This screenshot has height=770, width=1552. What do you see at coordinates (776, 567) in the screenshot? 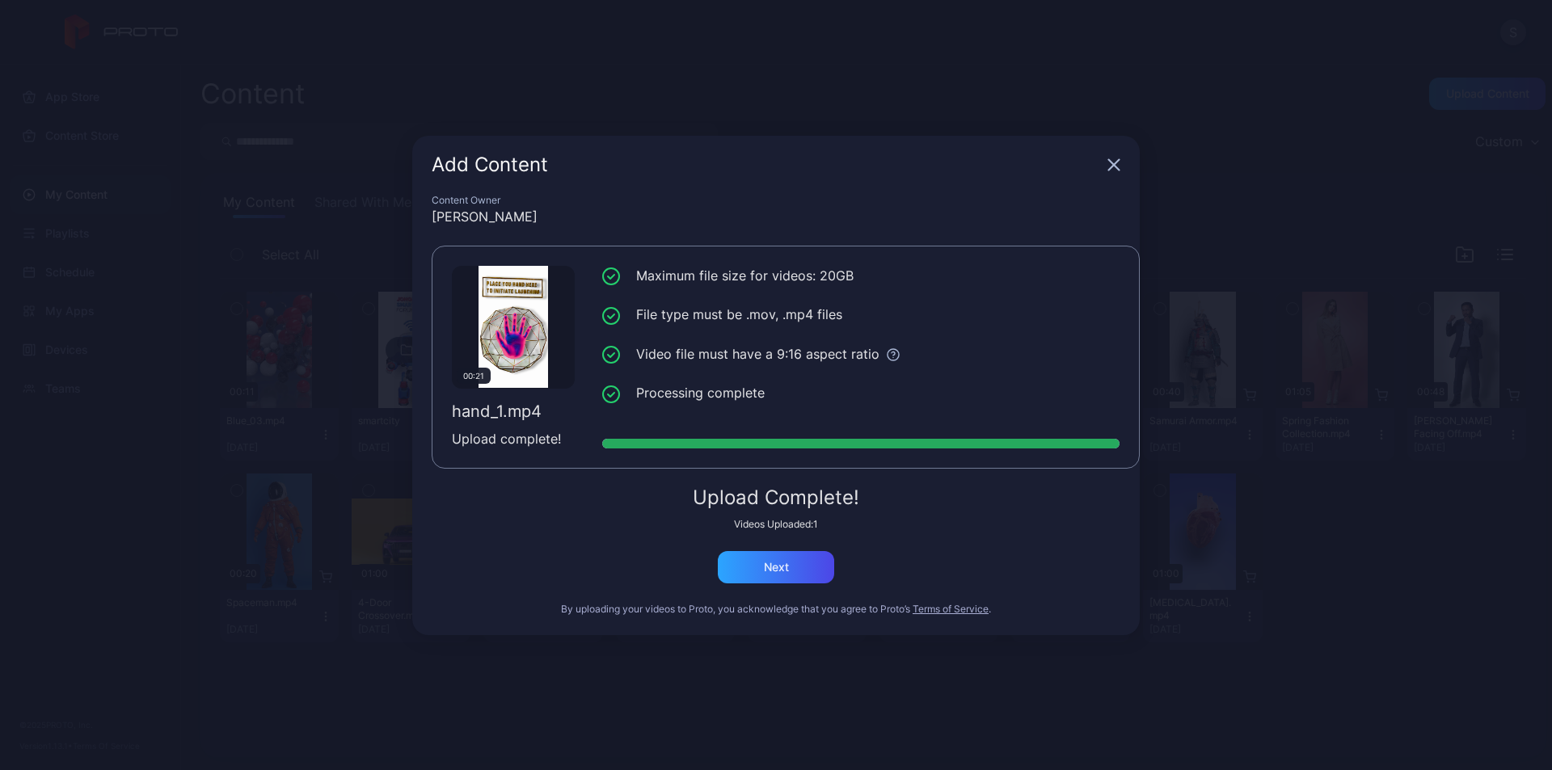
I see `button: Next` at bounding box center [776, 567].